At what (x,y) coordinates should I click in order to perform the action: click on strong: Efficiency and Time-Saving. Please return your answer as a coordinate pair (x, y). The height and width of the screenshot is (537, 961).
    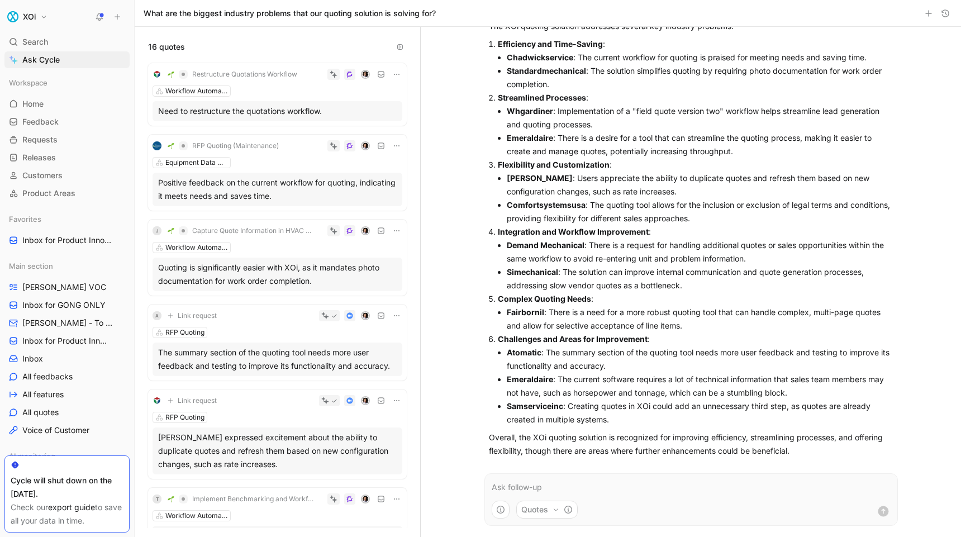
    Looking at the image, I should click on (551, 44).